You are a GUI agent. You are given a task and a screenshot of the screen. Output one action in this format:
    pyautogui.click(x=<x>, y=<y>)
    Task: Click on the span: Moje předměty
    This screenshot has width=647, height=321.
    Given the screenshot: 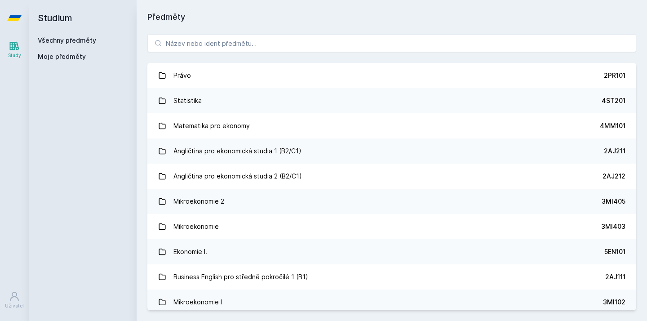 What is the action you would take?
    pyautogui.click(x=62, y=57)
    